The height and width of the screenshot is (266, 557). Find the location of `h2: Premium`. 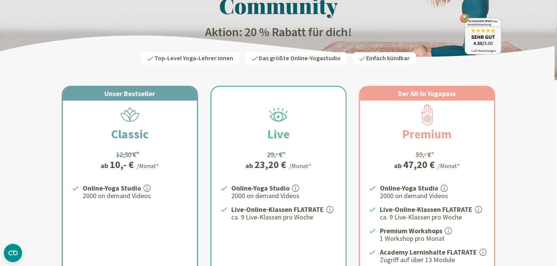

h2: Premium is located at coordinates (427, 134).